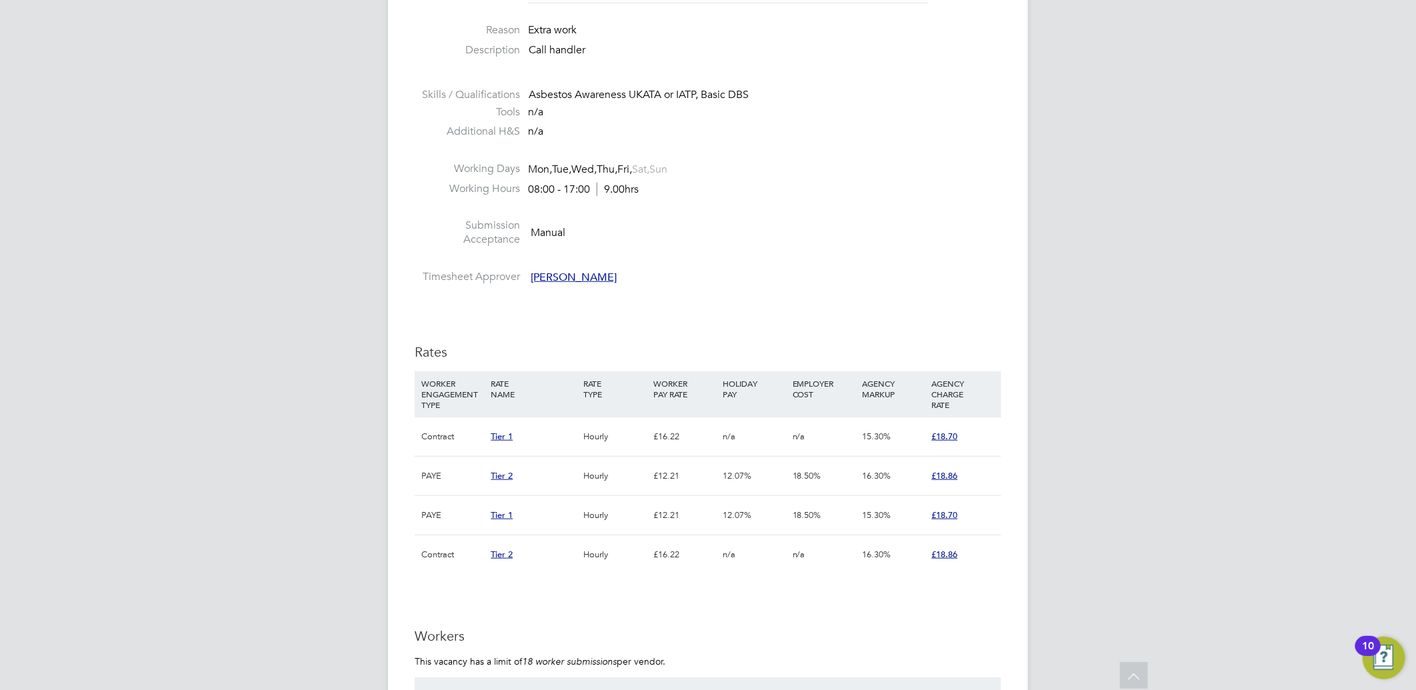 This screenshot has height=690, width=1416. I want to click on span: Sun, so click(658, 169).